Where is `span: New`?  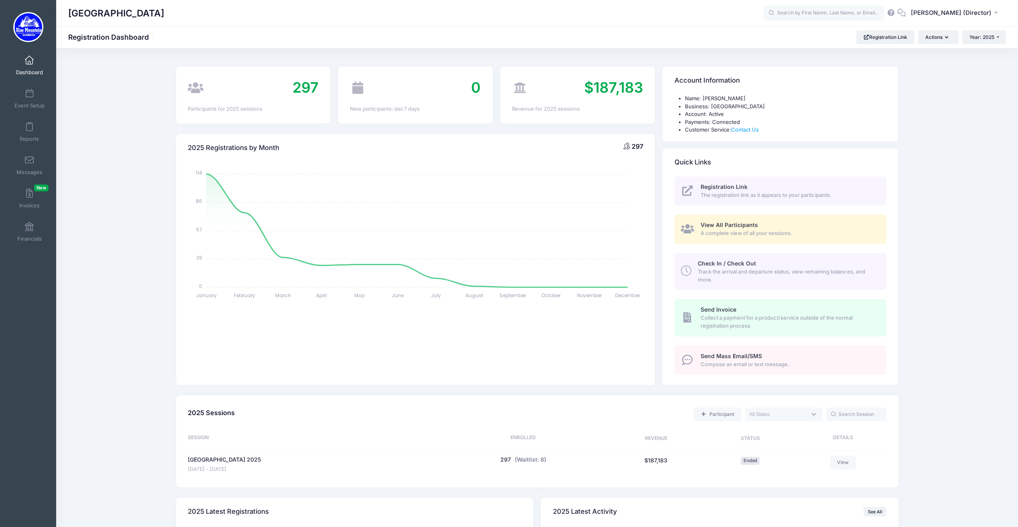 span: New is located at coordinates (41, 188).